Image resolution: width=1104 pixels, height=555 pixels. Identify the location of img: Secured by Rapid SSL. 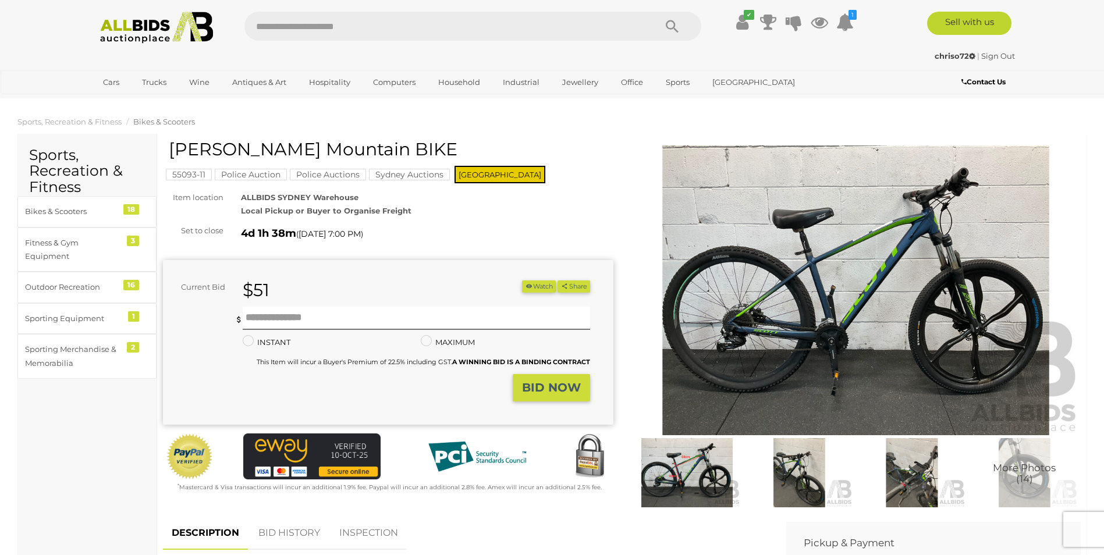
(589, 457).